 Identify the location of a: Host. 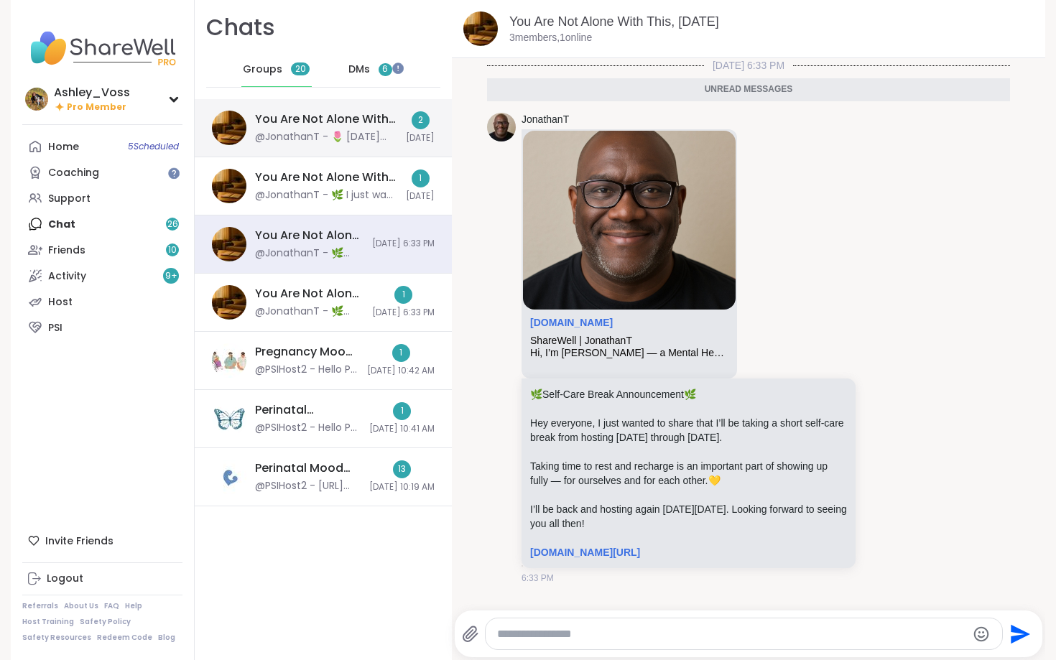
(102, 302).